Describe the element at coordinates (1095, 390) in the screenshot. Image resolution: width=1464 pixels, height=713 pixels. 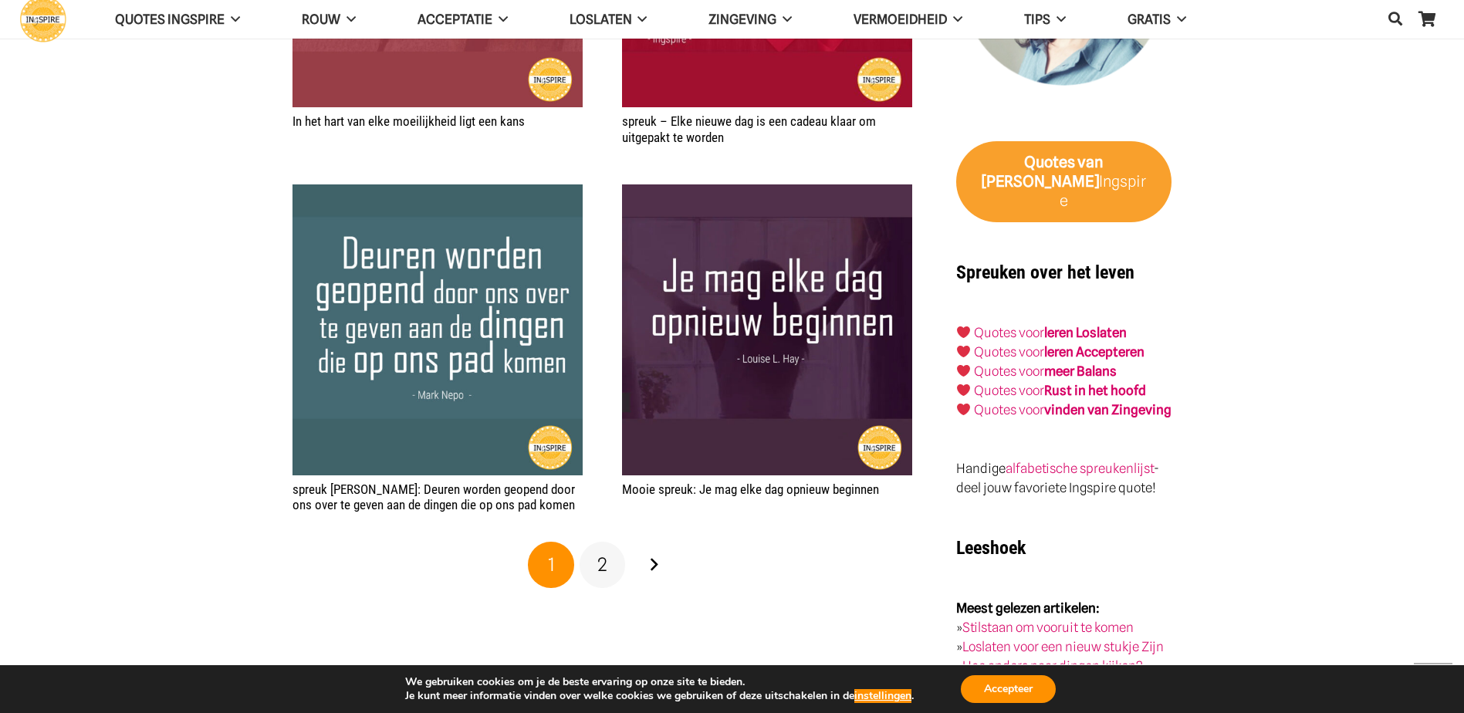
I see `strong: Rust in het hoofd` at that location.